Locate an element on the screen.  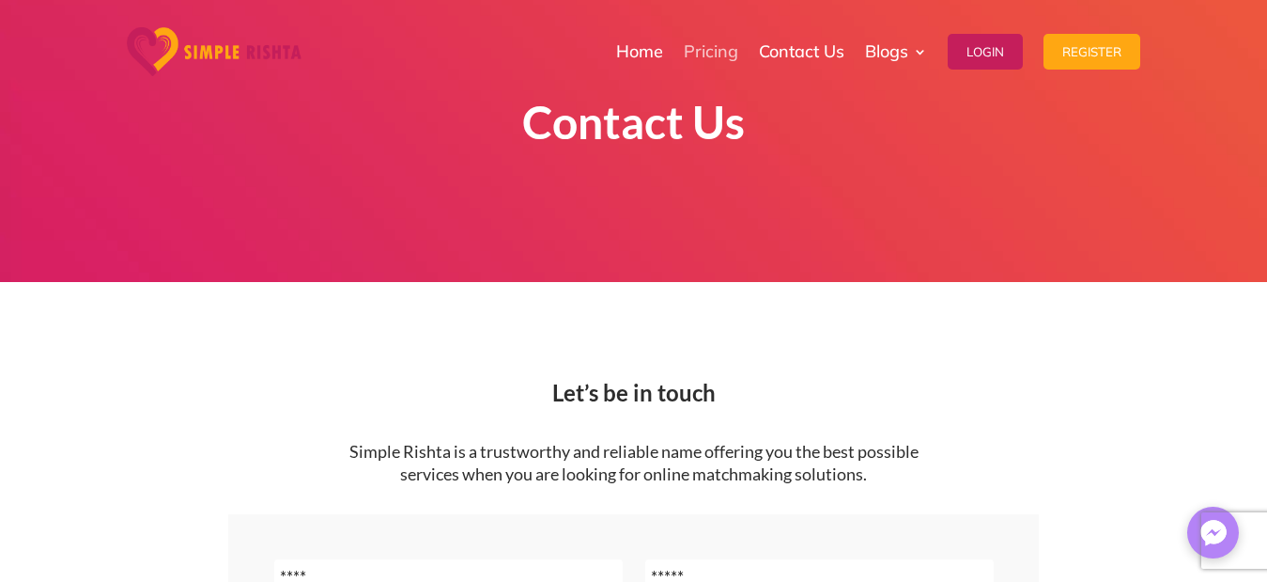
a: Blogs is located at coordinates (896, 52).